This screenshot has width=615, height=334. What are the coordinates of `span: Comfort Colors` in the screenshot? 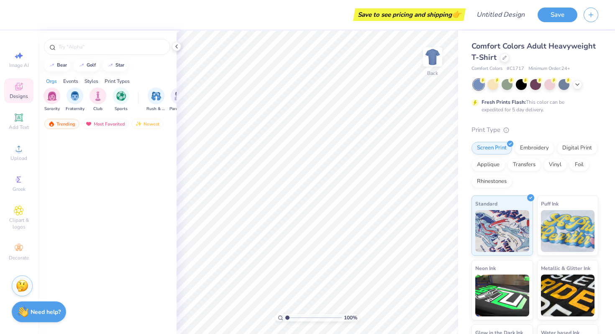 It's located at (487, 69).